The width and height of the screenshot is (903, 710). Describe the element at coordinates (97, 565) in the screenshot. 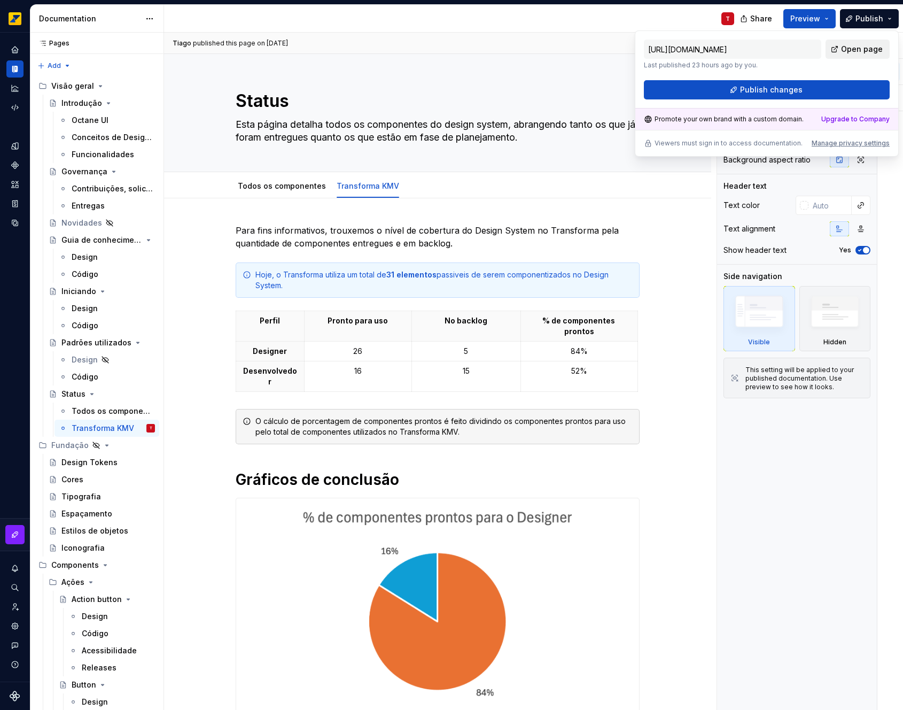

I see `div: Components` at that location.